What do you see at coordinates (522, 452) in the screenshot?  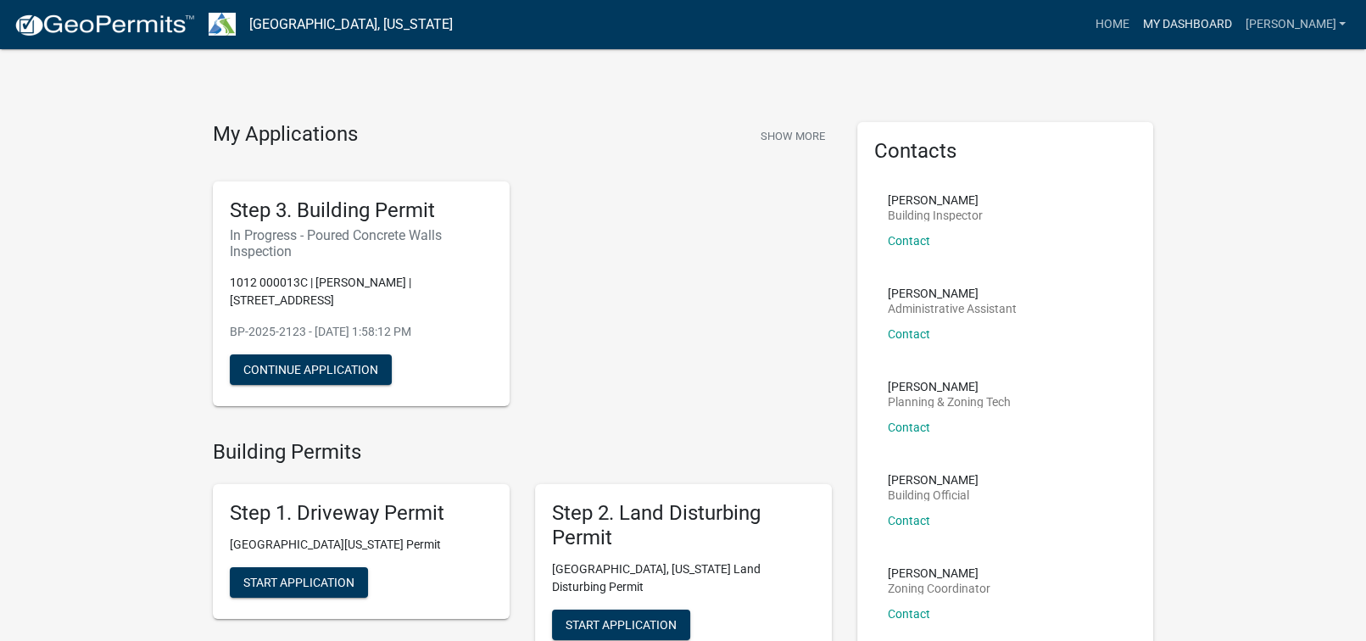 I see `h4: Building Permits` at bounding box center [522, 452].